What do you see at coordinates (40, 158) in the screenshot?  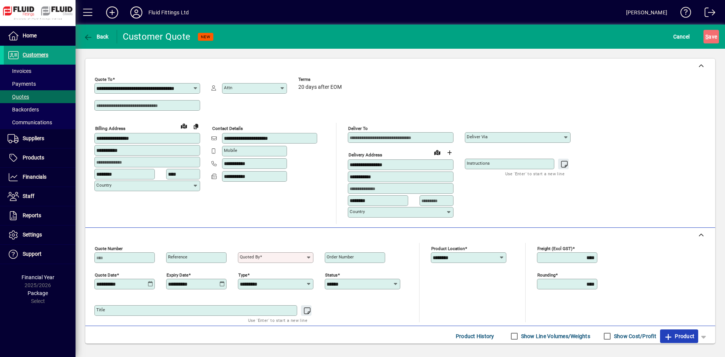 I see `a: Products` at bounding box center [40, 158].